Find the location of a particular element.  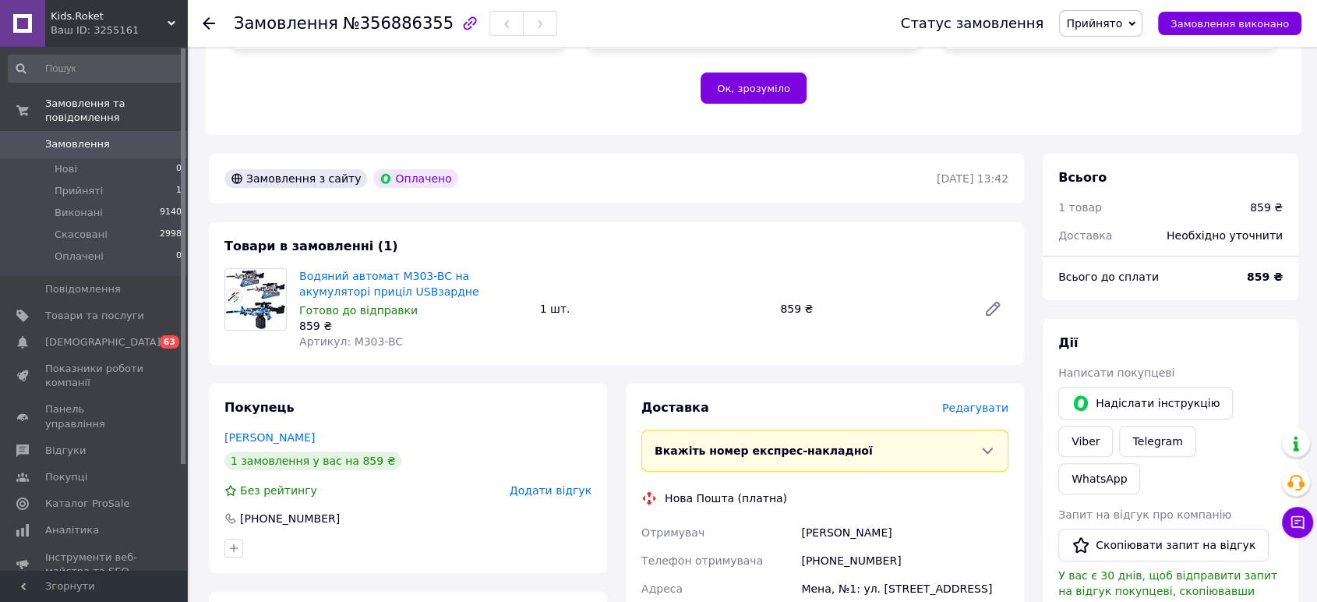

span: Замовлення та повідомлення is located at coordinates (116, 111).